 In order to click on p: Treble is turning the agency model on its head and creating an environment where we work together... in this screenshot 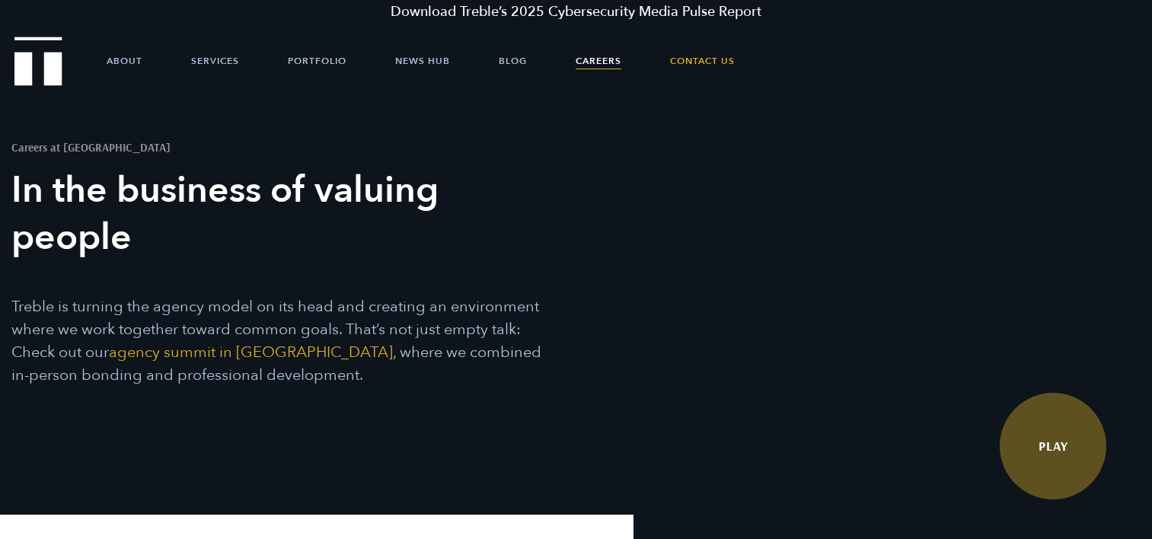, I will do `click(280, 341)`.